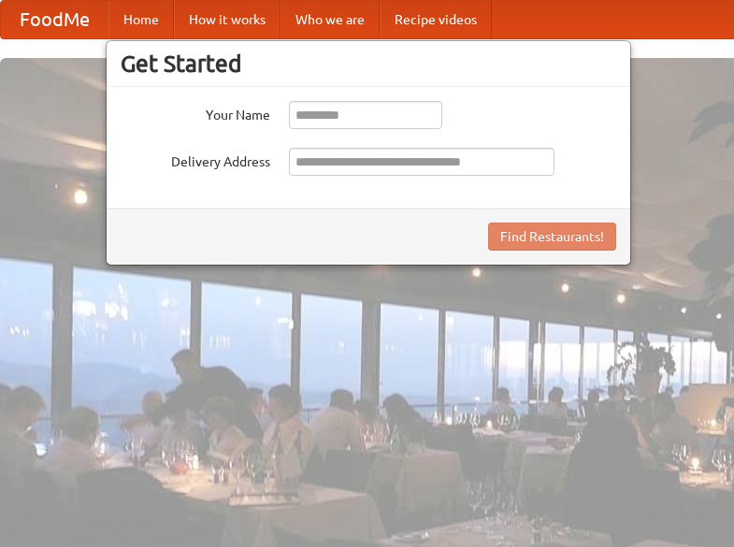  I want to click on label: Delivery Address, so click(195, 159).